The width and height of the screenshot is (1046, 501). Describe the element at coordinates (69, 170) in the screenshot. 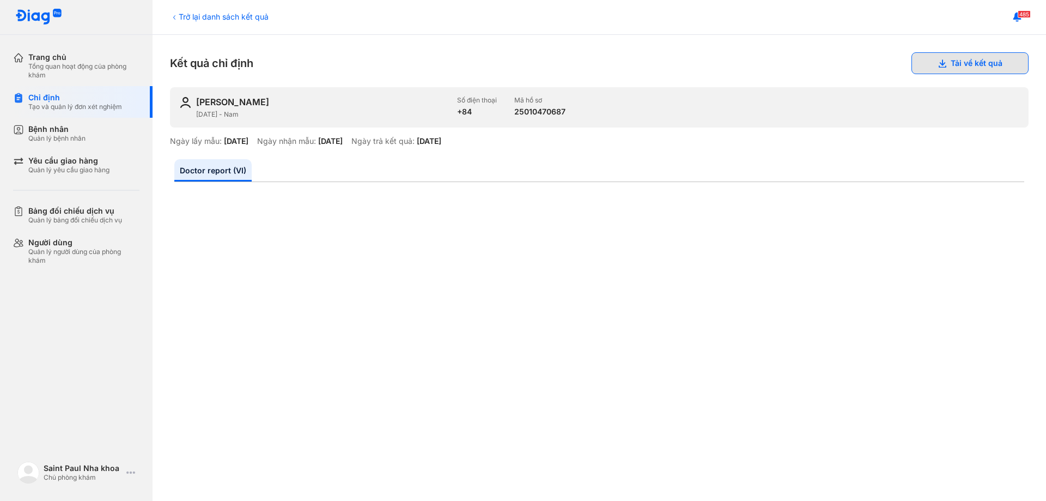

I see `div: Quản lý yêu cầu giao hàng` at that location.